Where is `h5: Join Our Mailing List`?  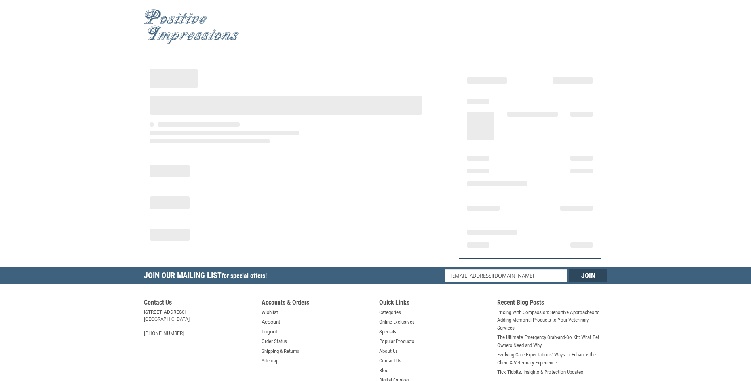 h5: Join Our Mailing List is located at coordinates (207, 276).